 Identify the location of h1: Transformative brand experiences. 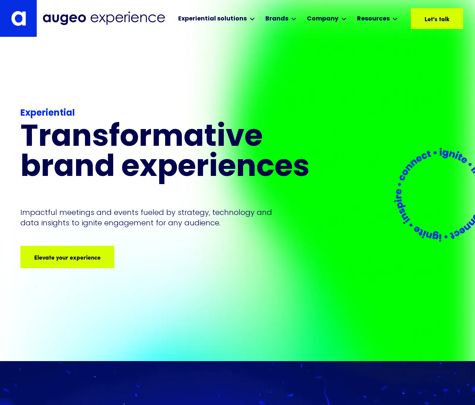
(181, 153).